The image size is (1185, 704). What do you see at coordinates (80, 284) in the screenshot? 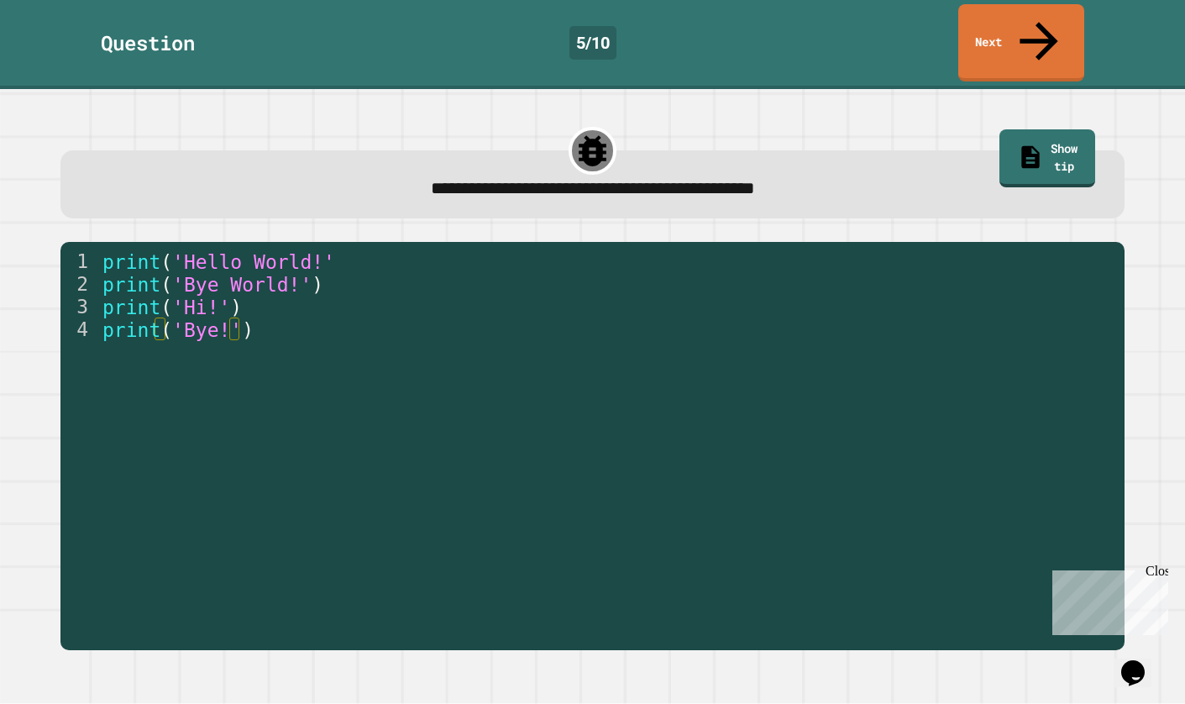
I see `div: 2` at bounding box center [80, 284].